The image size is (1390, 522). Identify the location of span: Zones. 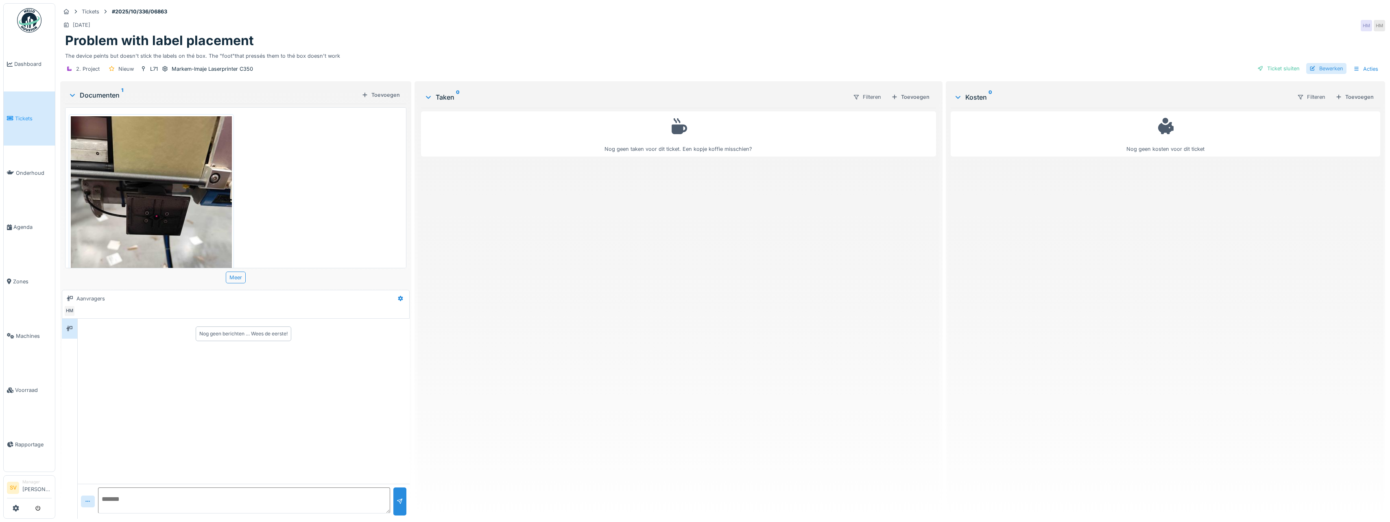
(32, 282).